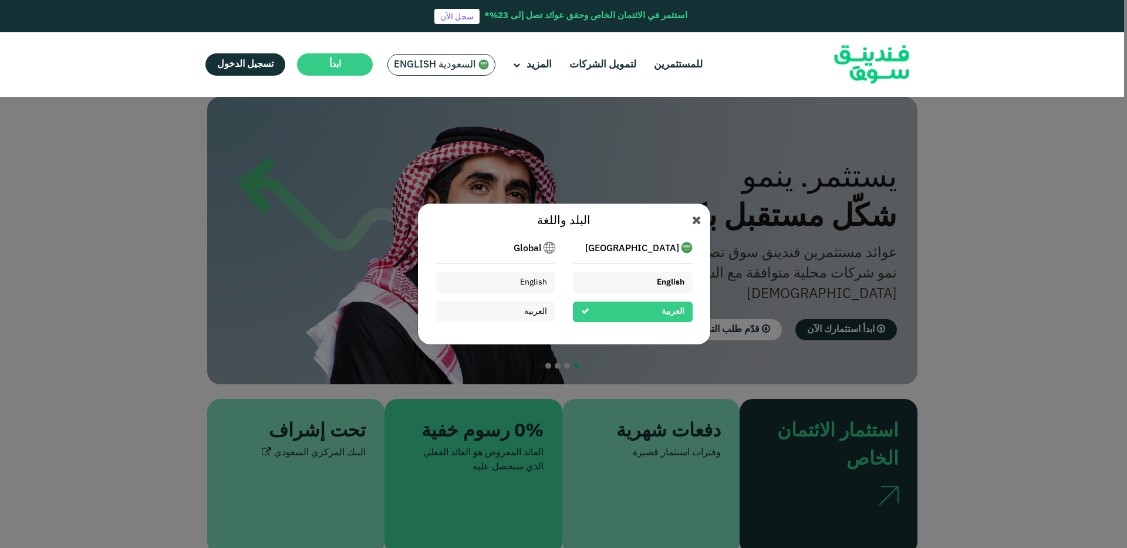  I want to click on span: تسجيل الدخول, so click(245, 64).